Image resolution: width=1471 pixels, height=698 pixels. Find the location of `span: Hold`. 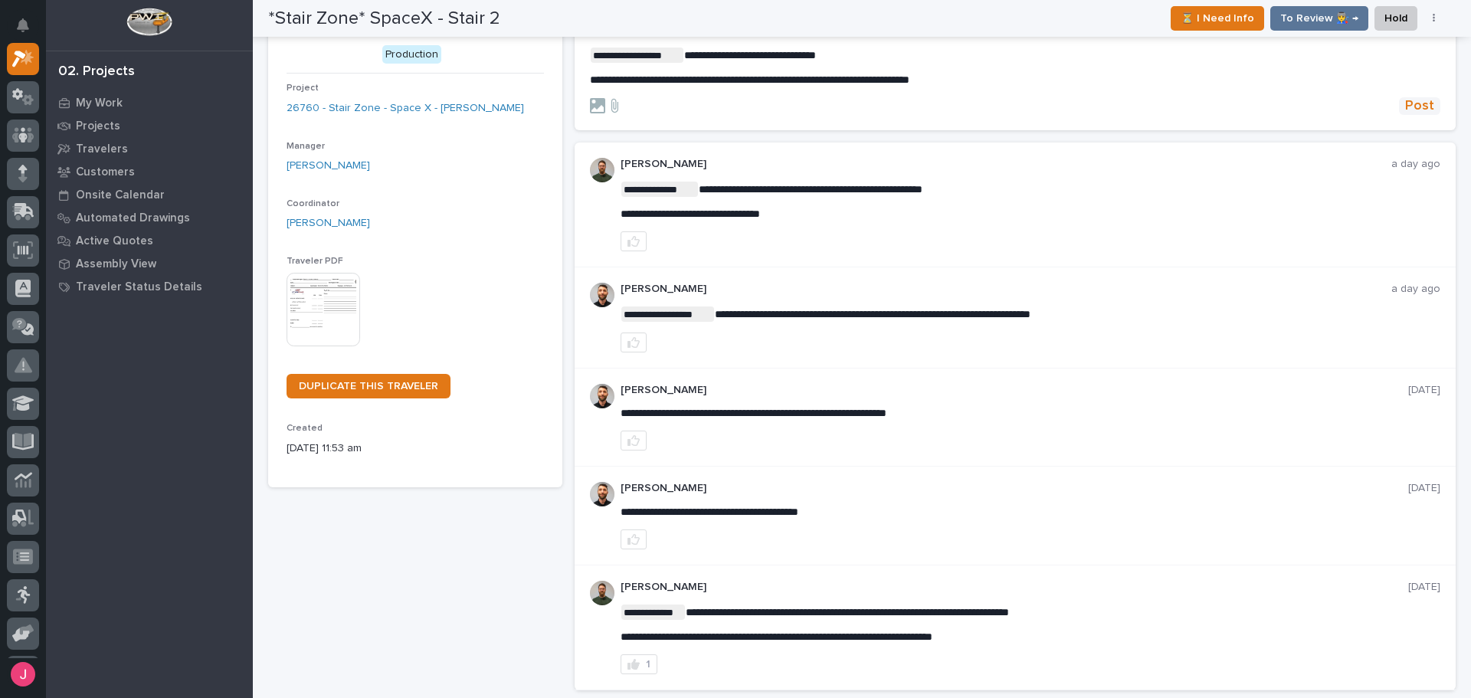

span: Hold is located at coordinates (1395, 18).